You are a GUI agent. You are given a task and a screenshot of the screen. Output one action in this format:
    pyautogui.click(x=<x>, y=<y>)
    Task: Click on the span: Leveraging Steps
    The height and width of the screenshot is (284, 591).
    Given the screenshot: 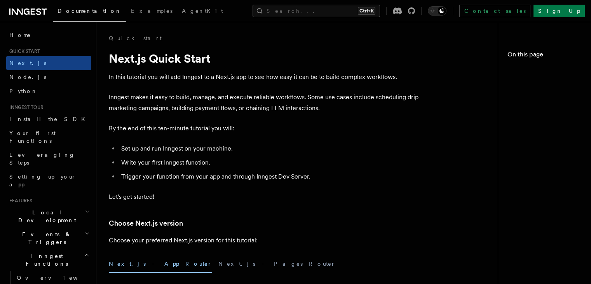 What is the action you would take?
    pyautogui.click(x=42, y=159)
    